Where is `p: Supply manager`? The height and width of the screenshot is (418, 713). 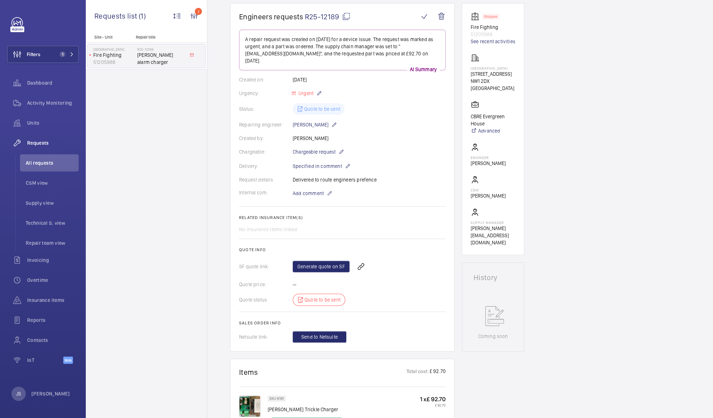 p: Supply manager is located at coordinates (493, 223).